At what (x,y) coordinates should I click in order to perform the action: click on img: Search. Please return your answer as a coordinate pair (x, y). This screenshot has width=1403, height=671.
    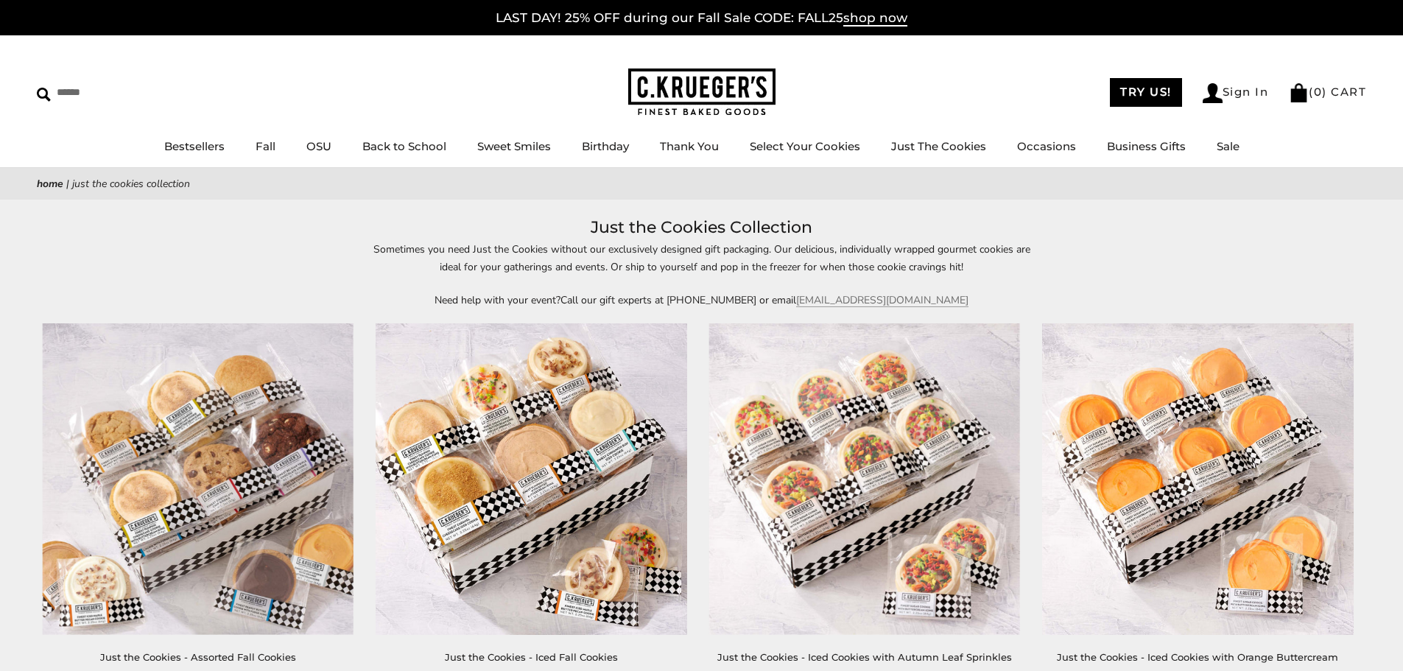
    Looking at the image, I should click on (43, 94).